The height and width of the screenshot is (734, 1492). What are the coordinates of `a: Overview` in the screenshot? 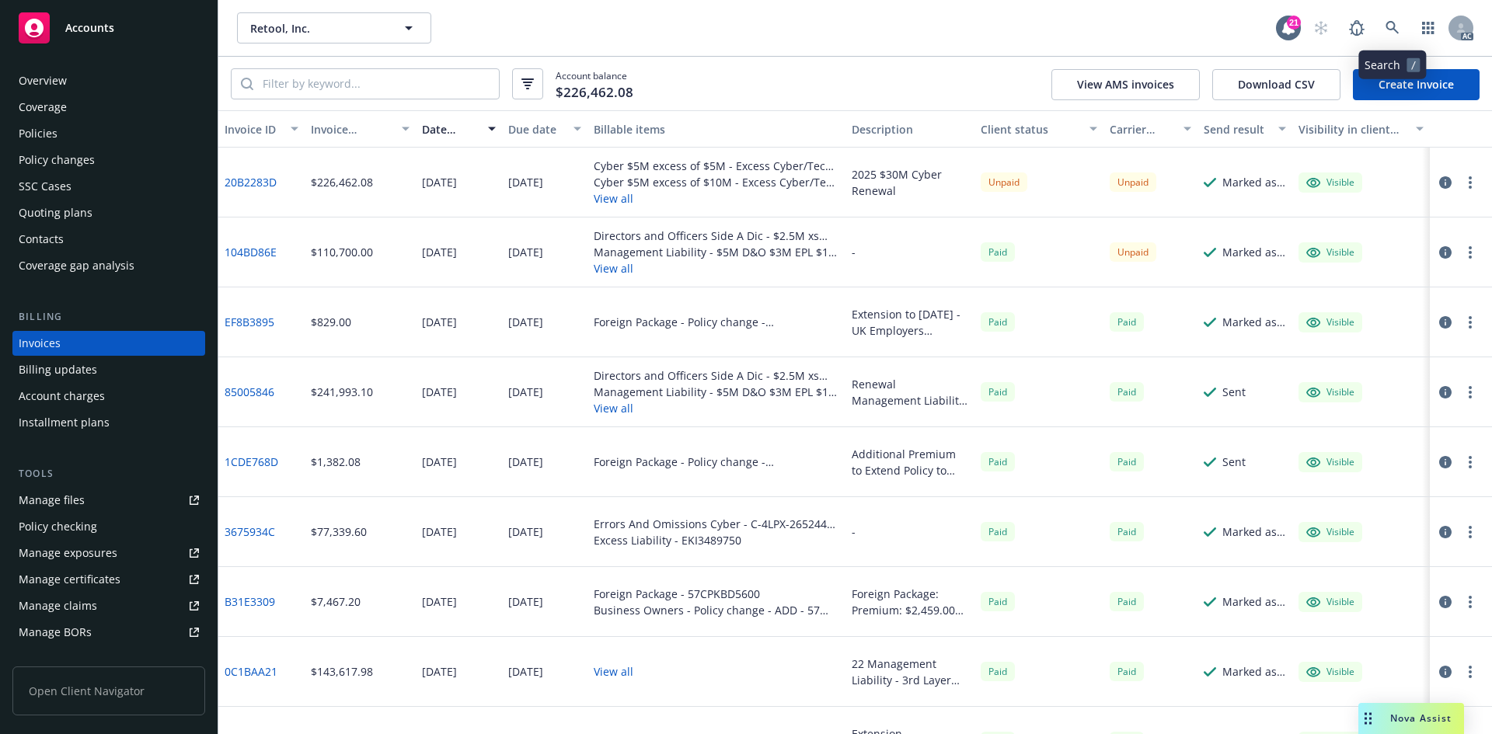 It's located at (109, 81).